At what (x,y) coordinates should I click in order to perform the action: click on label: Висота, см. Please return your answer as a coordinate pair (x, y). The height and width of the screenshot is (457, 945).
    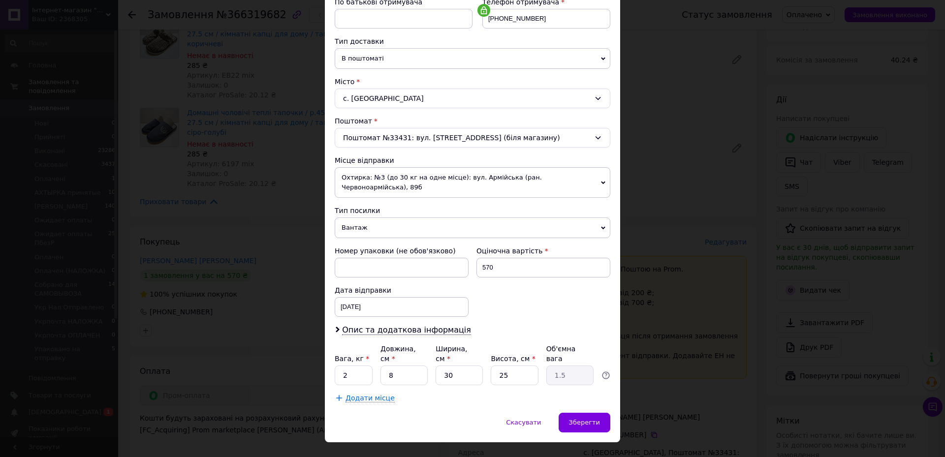
    Looking at the image, I should click on (513, 359).